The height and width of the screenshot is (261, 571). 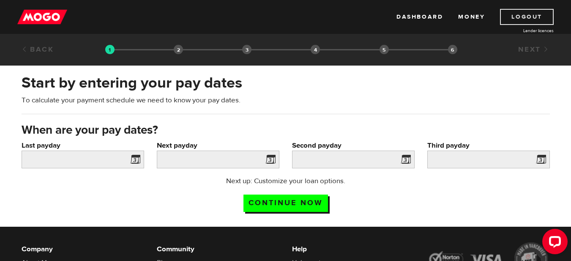 I want to click on label: Second payday, so click(x=353, y=145).